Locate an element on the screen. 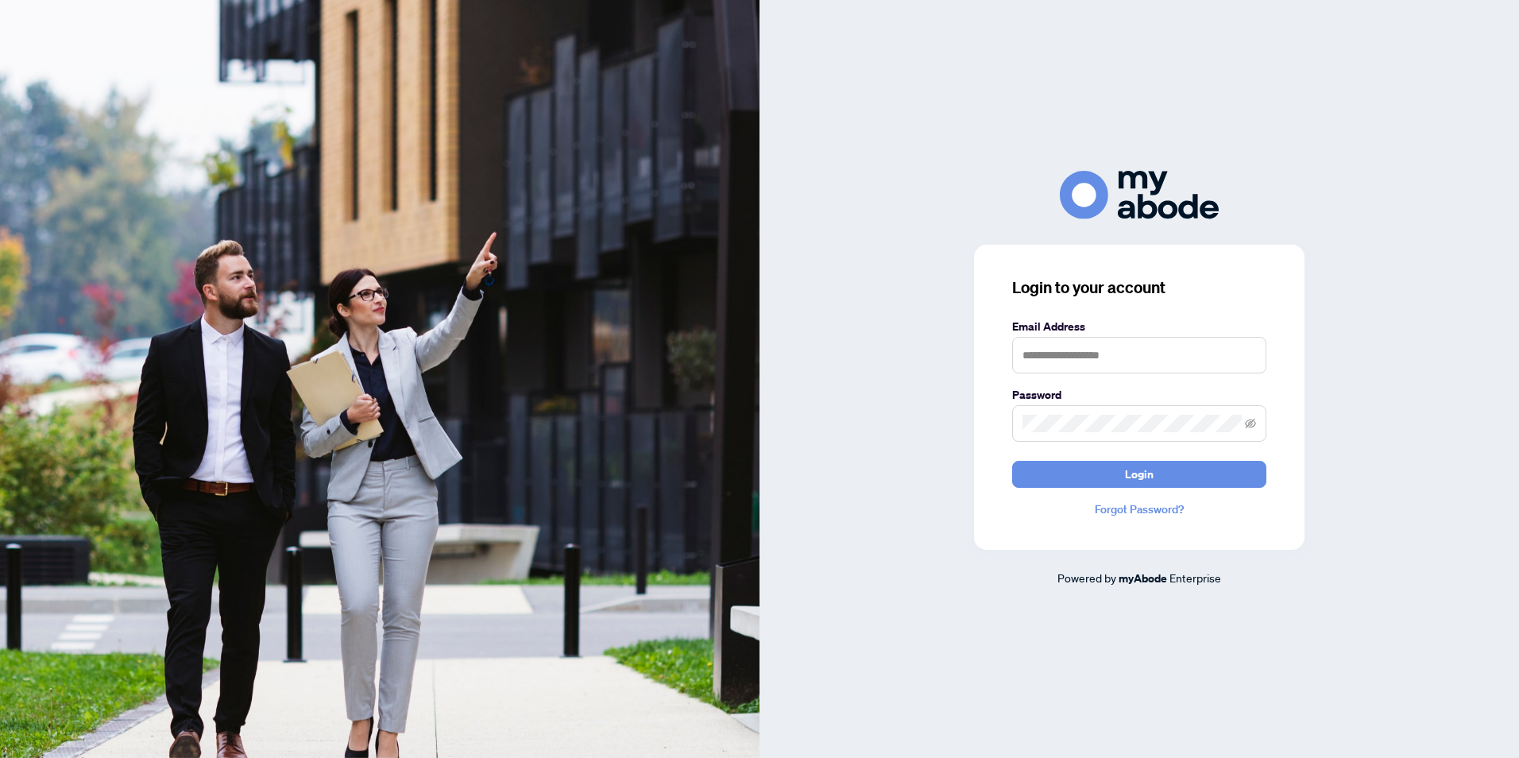 This screenshot has width=1519, height=758. a: Forgot Password? is located at coordinates (1139, 509).